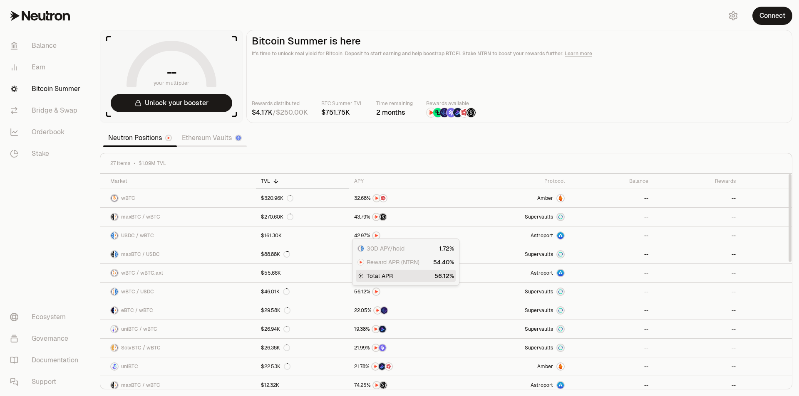 The height and width of the screenshot is (396, 799). I want to click on a: Governance, so click(47, 339).